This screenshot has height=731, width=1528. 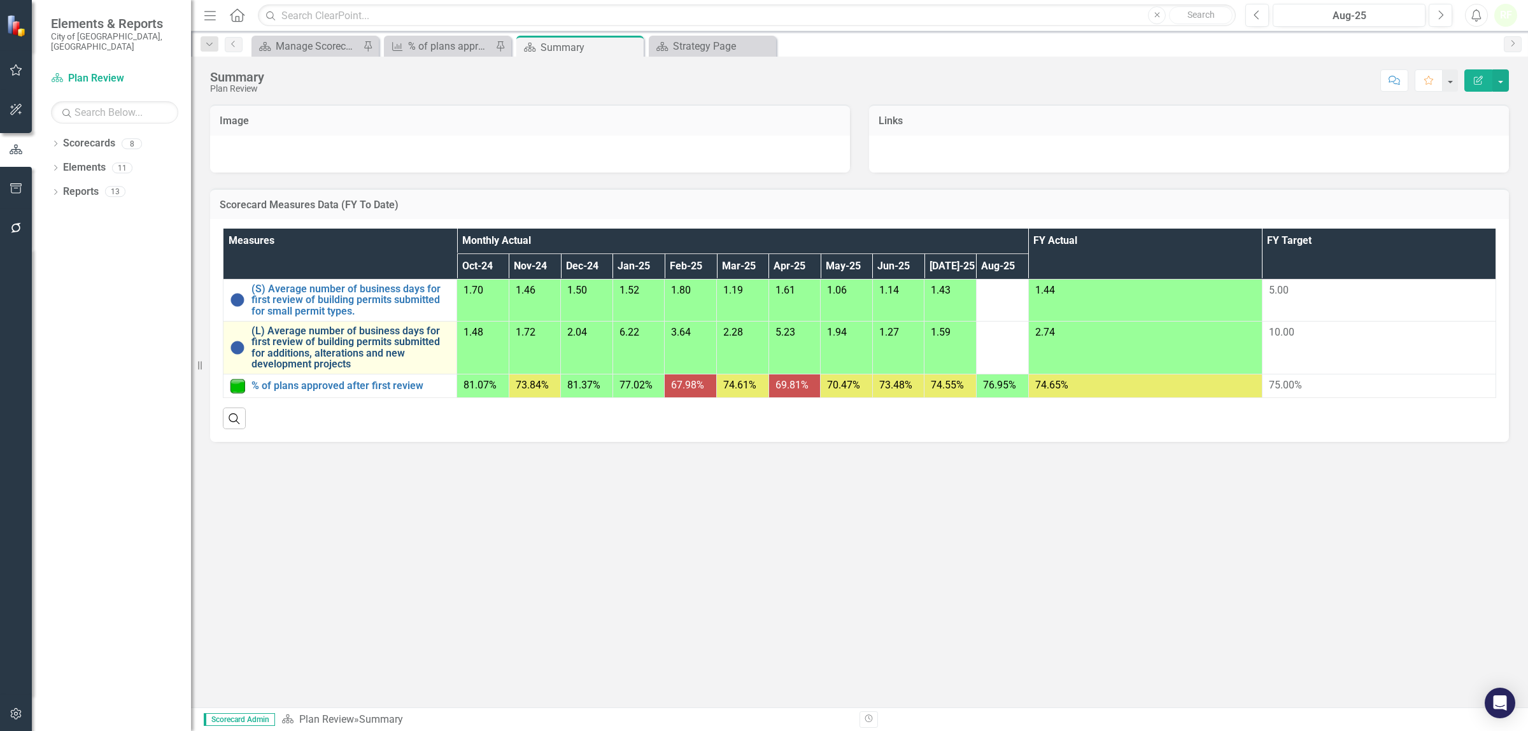 What do you see at coordinates (629, 332) in the screenshot?
I see `span: 6.22` at bounding box center [629, 332].